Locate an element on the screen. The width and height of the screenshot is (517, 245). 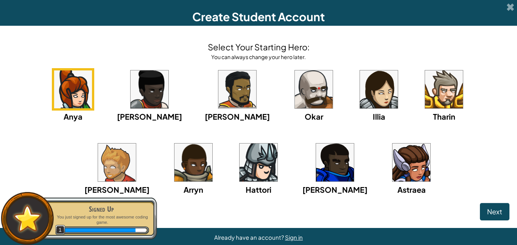
span: 1 is located at coordinates (60, 230).